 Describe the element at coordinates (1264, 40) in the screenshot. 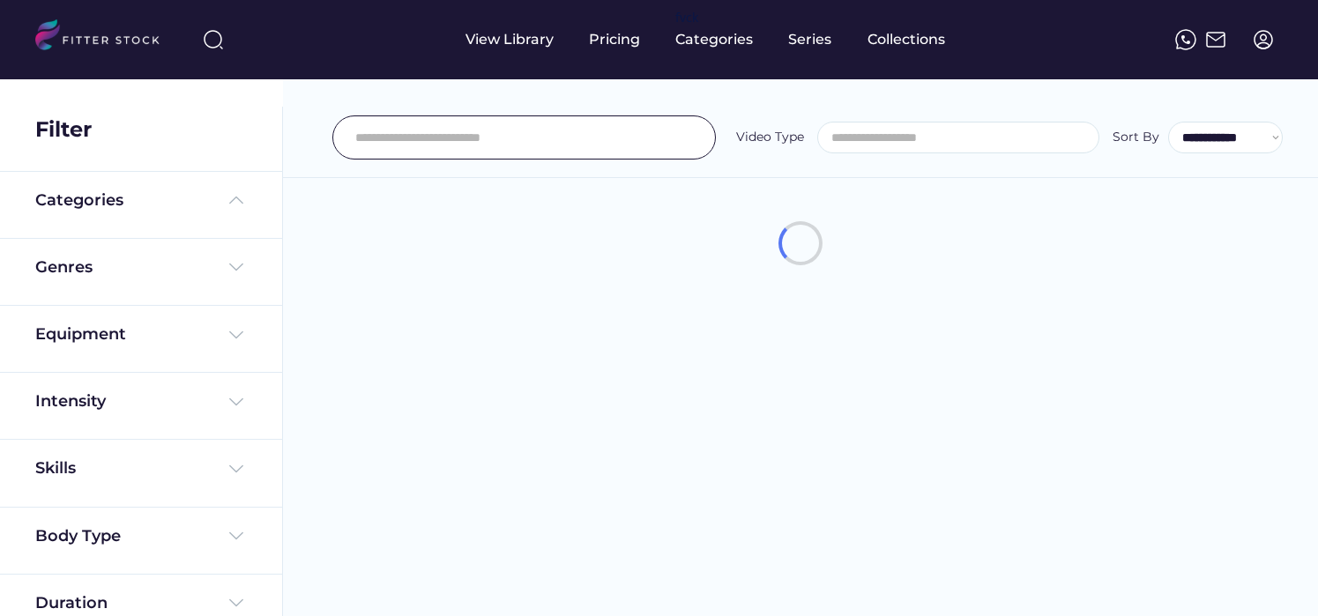

I see `img: profile-circle.svg` at that location.